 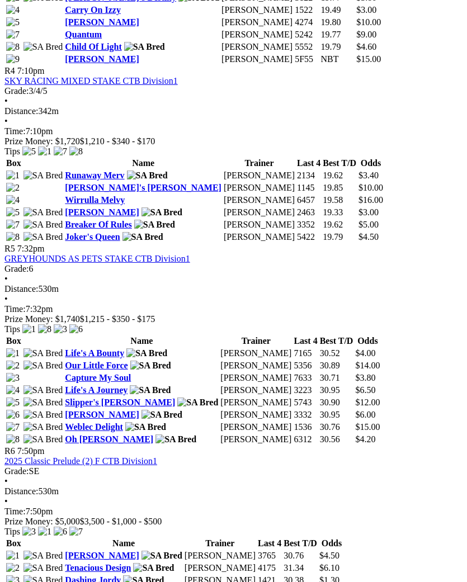 What do you see at coordinates (365, 353) in the screenshot?
I see `span: $4.00` at bounding box center [365, 353].